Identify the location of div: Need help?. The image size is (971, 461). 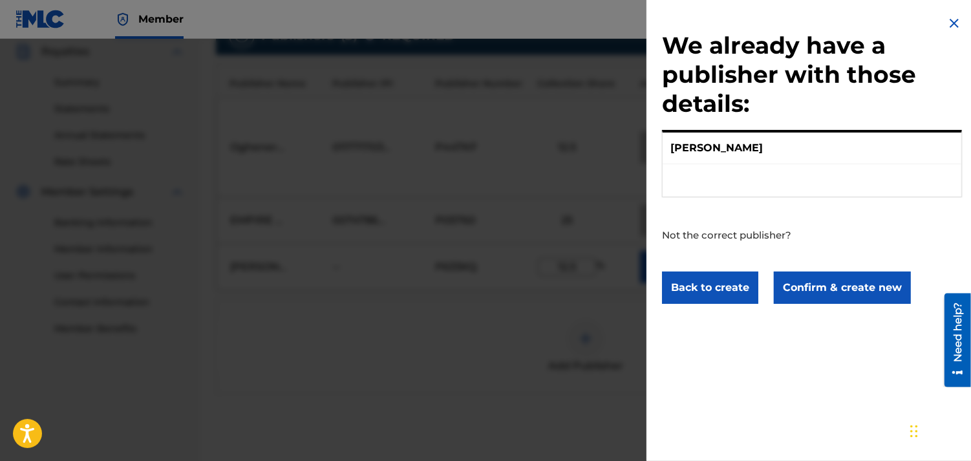
(23, 39).